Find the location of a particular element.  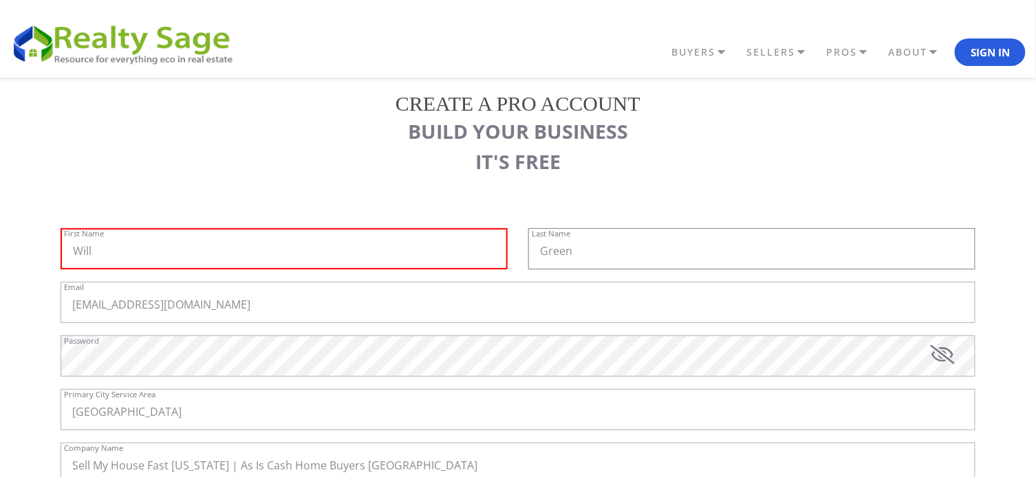

a: ABOUT is located at coordinates (919, 52).